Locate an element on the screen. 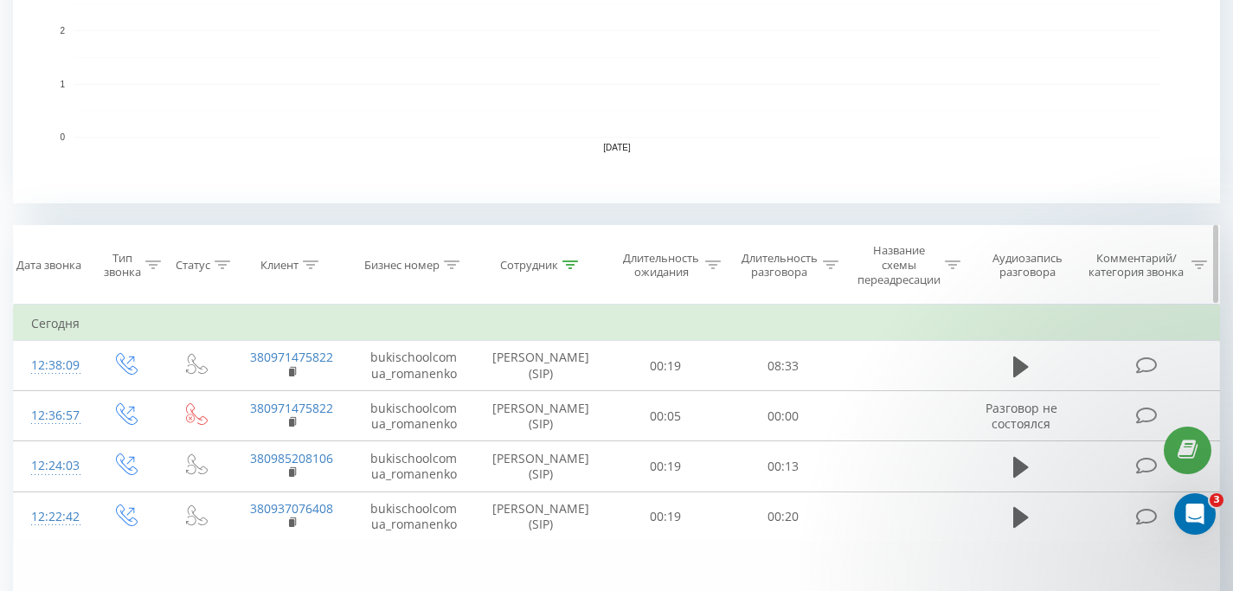 Image resolution: width=1233 pixels, height=591 pixels. text: 0 is located at coordinates (62, 137).